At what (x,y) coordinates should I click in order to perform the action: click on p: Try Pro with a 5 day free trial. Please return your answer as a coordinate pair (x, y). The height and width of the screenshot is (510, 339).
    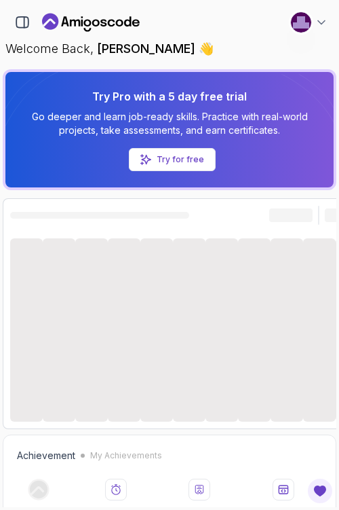
    Looking at the image, I should click on (170, 96).